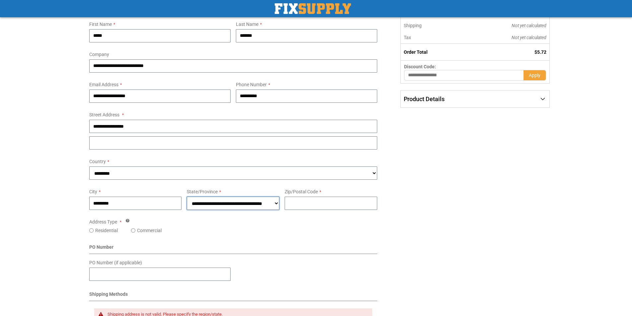 The width and height of the screenshot is (632, 316). Describe the element at coordinates (535, 75) in the screenshot. I see `button: Apply` at that location.